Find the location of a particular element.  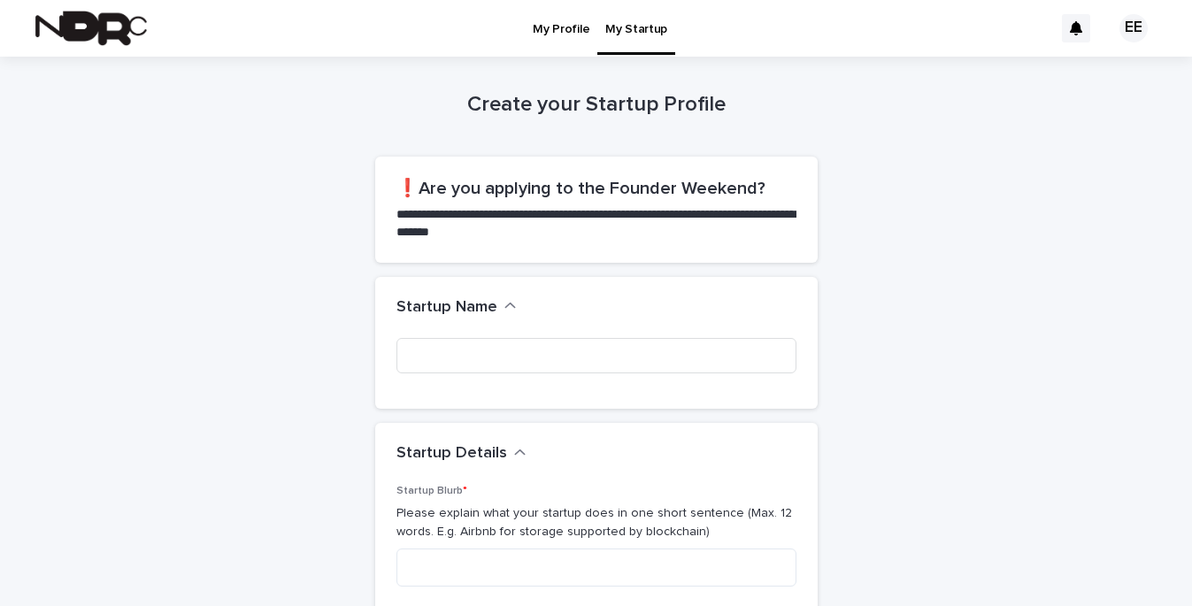

span: Startup Blurb is located at coordinates (432, 491).